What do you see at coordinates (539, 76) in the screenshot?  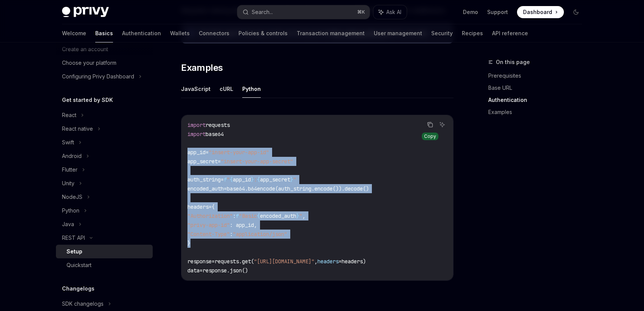 I see `a: Prerequisites` at bounding box center [539, 76].